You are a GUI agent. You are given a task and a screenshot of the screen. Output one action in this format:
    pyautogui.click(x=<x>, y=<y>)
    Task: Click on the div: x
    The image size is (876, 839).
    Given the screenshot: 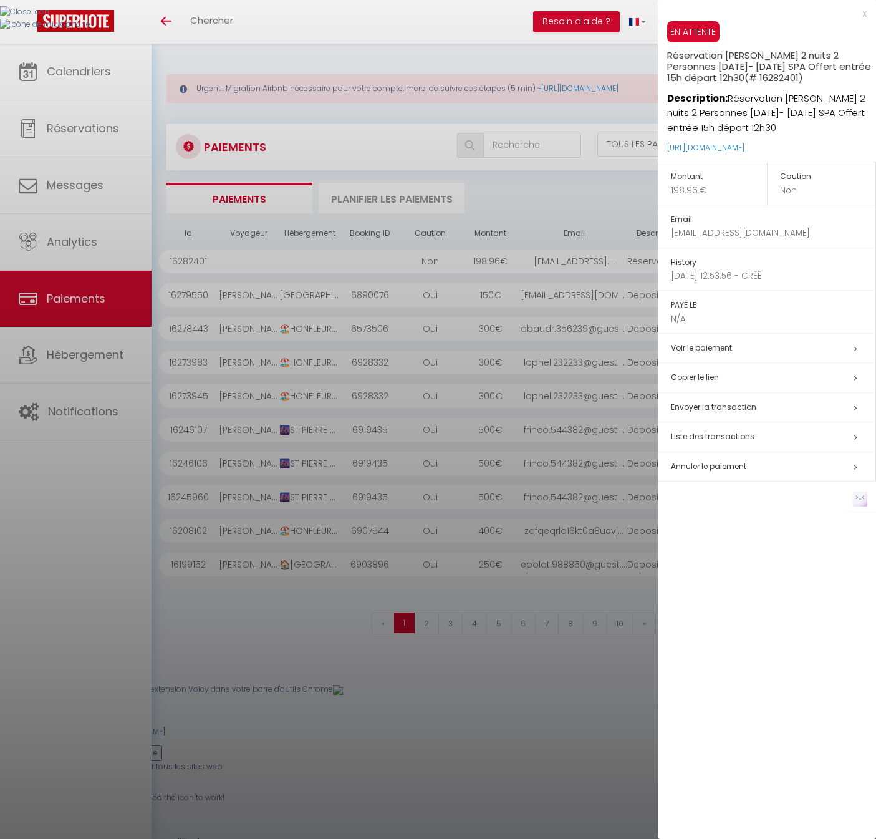 What is the action you would take?
    pyautogui.click(x=762, y=14)
    